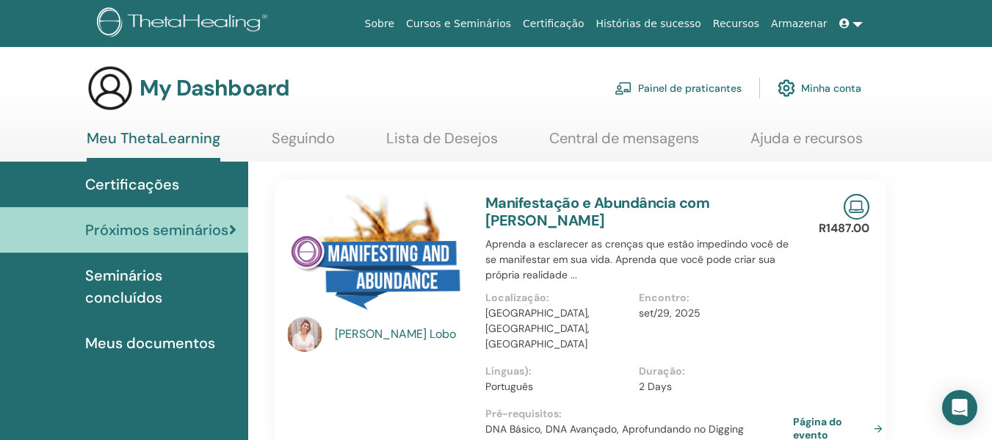 The height and width of the screenshot is (440, 992). I want to click on p: DNA Básico, DNA Avançado, Aprofundando no Digging, so click(639, 429).